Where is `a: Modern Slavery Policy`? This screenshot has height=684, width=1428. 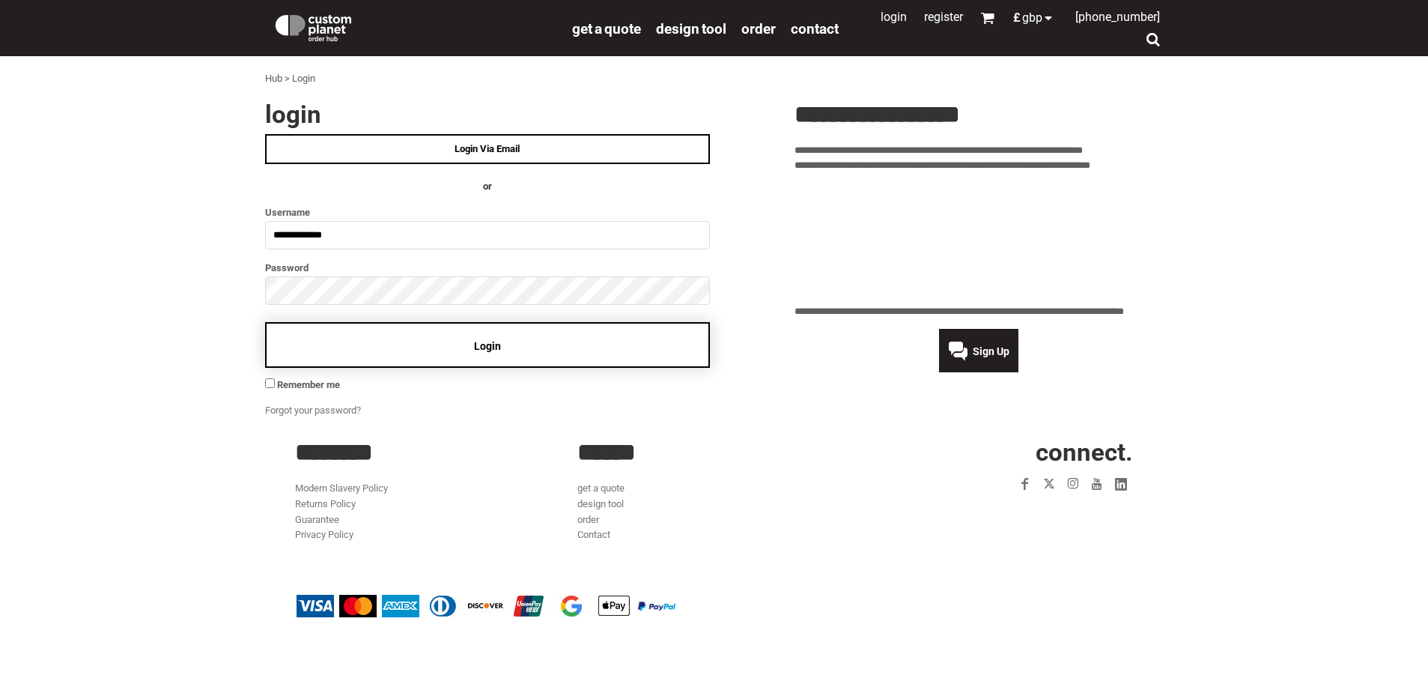
a: Modern Slavery Policy is located at coordinates (342, 488).